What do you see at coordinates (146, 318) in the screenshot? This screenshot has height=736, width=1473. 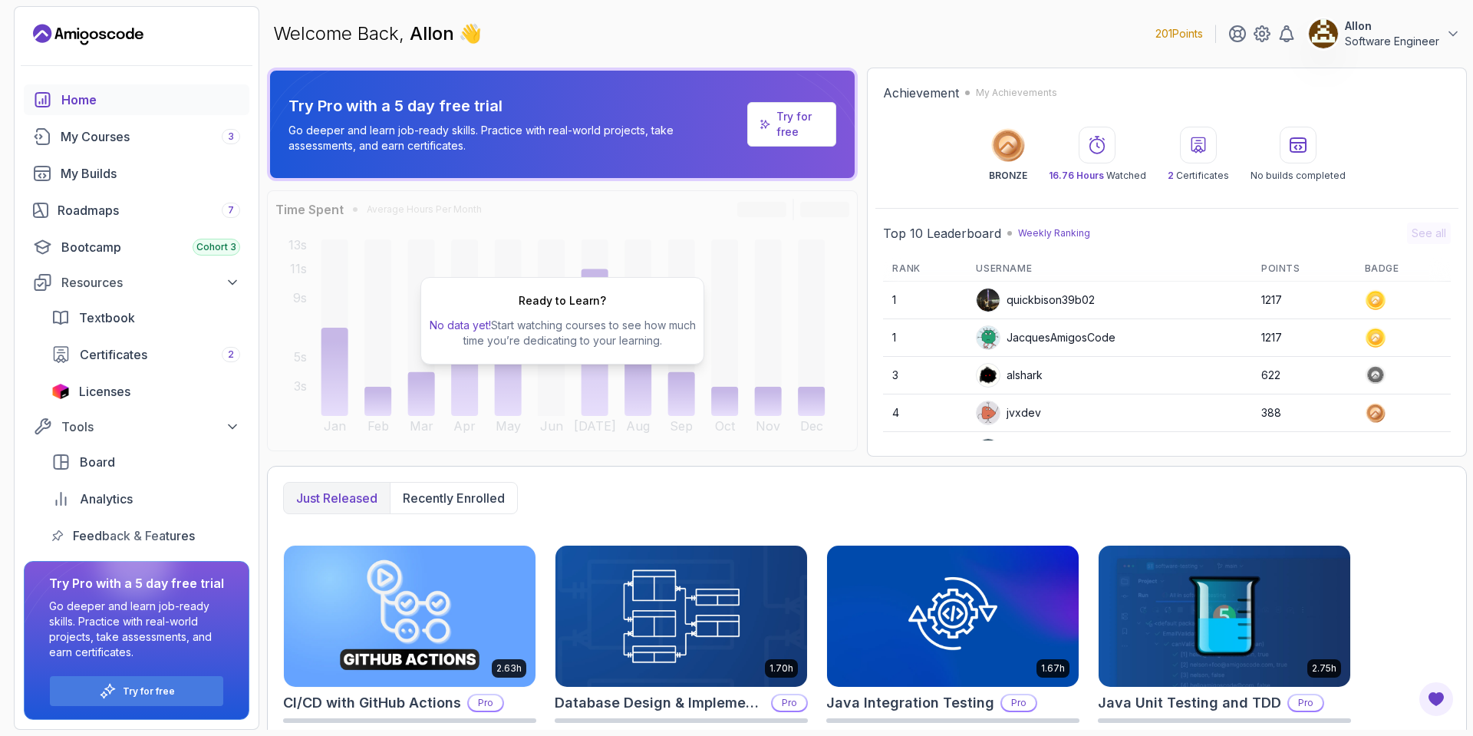 I see `a: textbook` at bounding box center [146, 318].